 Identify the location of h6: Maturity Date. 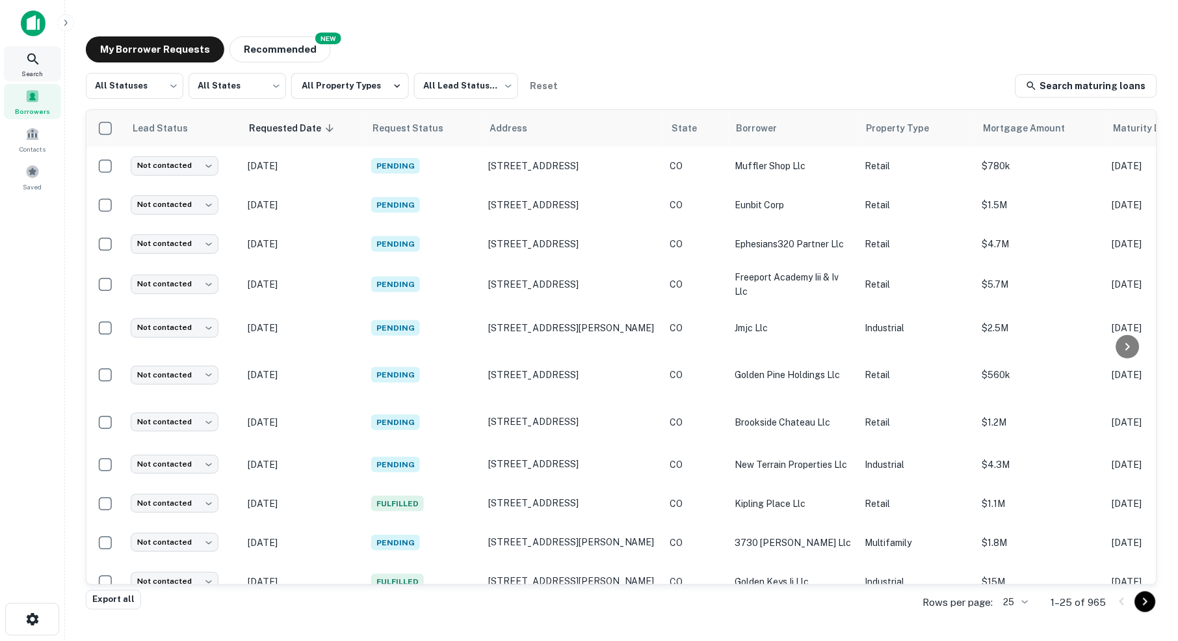
(1145, 128).